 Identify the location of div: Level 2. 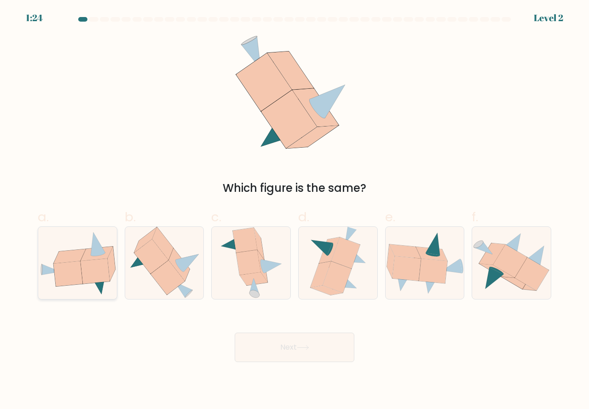
(549, 18).